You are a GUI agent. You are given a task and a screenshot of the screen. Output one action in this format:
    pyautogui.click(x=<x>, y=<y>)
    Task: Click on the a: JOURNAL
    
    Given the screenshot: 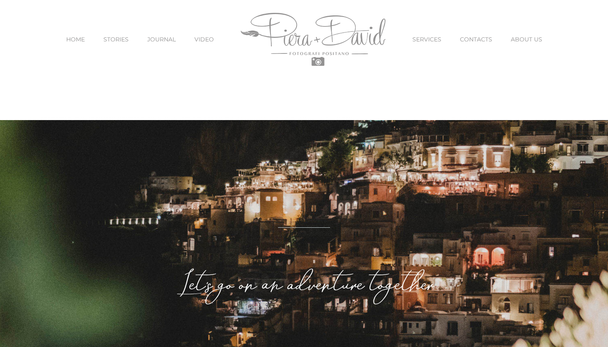 What is the action you would take?
    pyautogui.click(x=161, y=39)
    